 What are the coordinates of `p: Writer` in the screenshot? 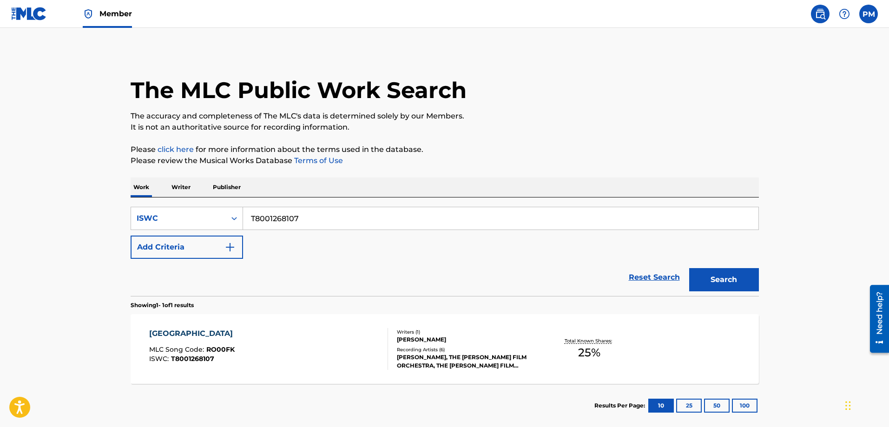 It's located at (181, 187).